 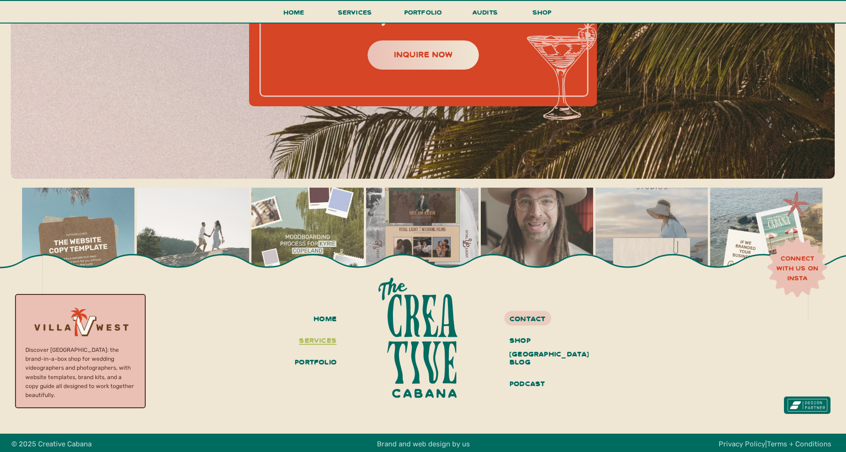 What do you see at coordinates (294, 15) in the screenshot?
I see `h3: Home` at bounding box center [294, 15].